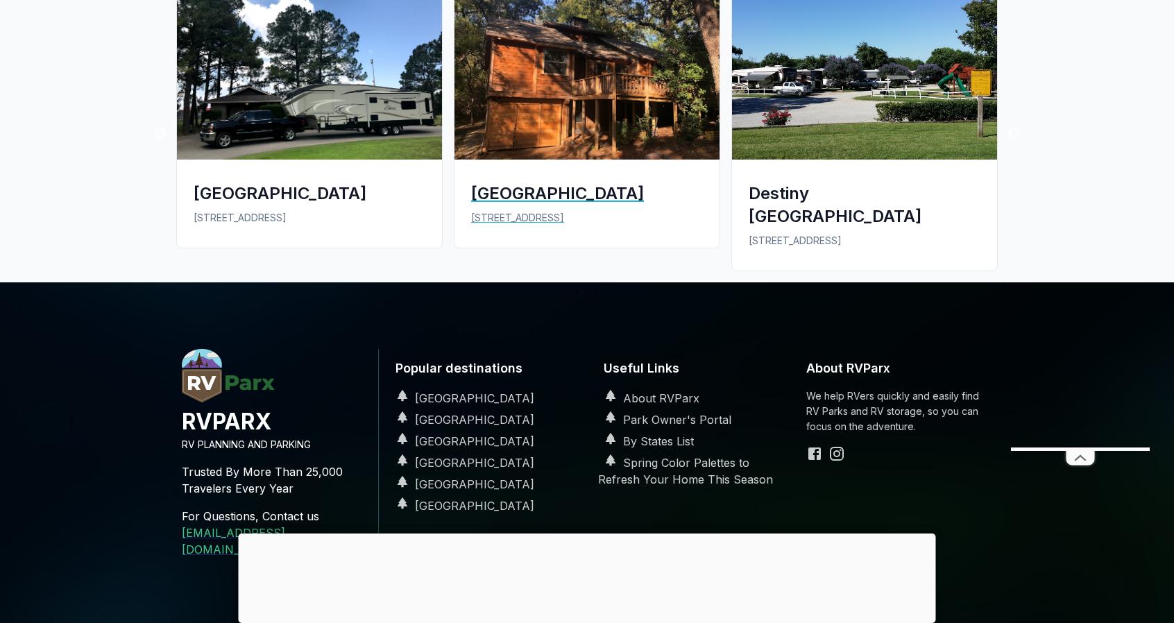 The width and height of the screenshot is (1174, 623). What do you see at coordinates (160, 134) in the screenshot?
I see `button: Previous` at bounding box center [160, 134].